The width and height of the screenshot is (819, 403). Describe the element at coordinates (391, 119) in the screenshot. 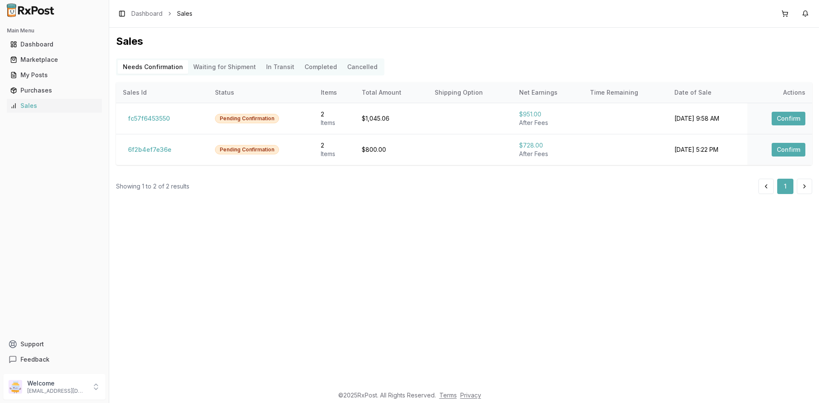

I see `div: $1,045.06` at that location.